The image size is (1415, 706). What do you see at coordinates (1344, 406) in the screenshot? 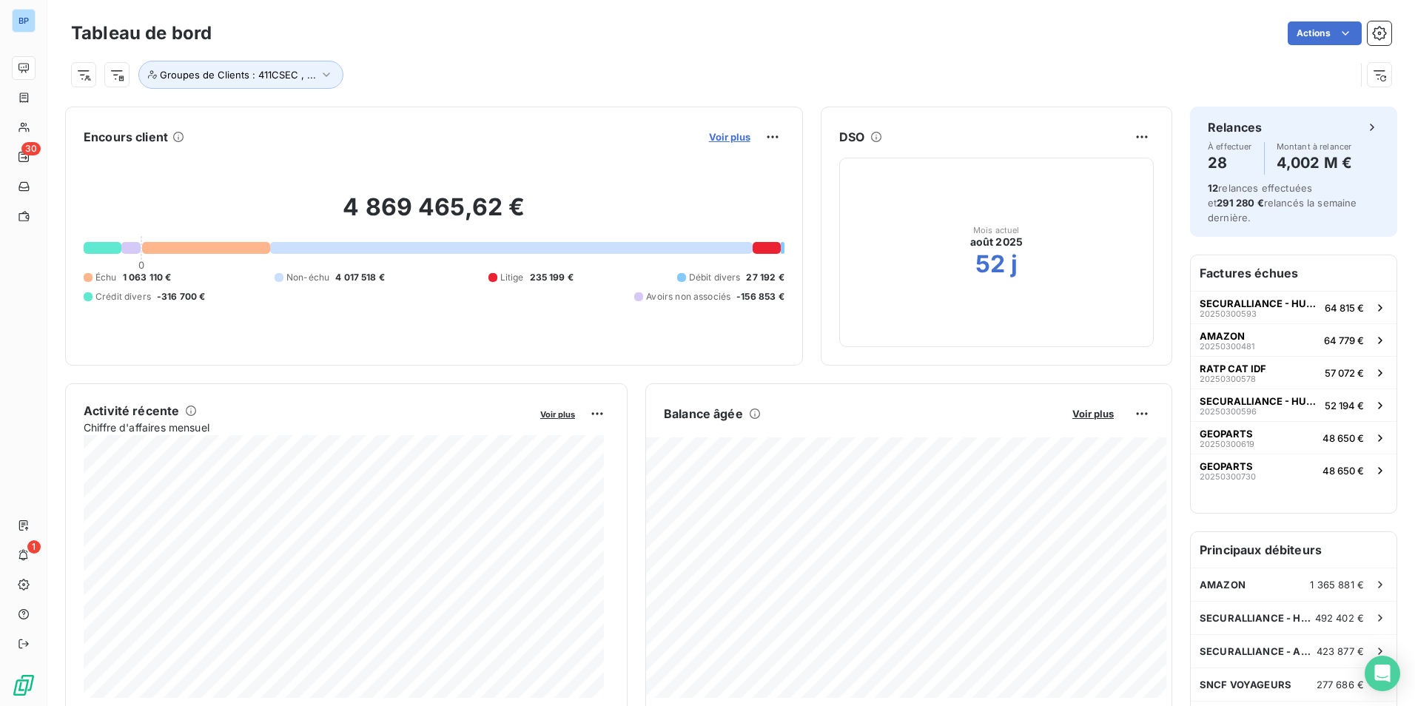
I see `span: 52 194 €` at bounding box center [1344, 406].